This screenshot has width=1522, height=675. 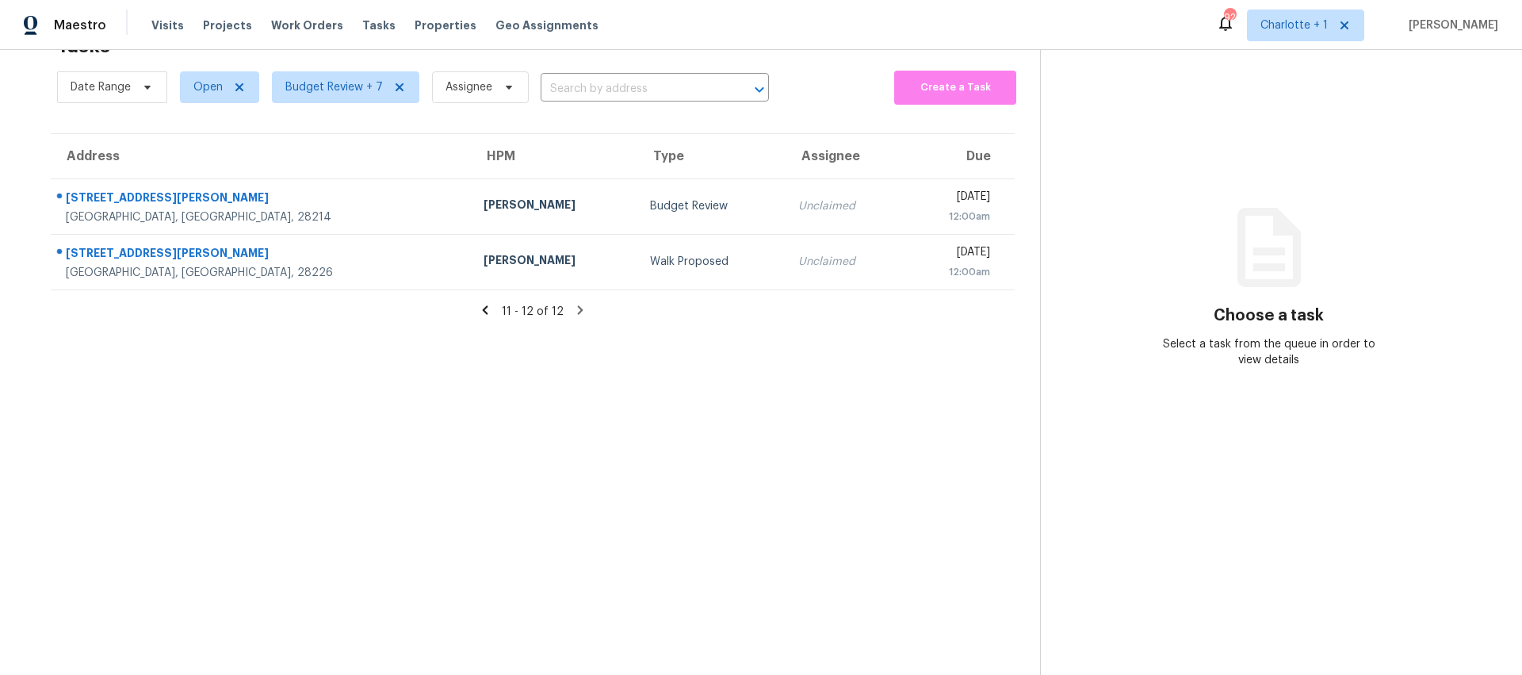 What do you see at coordinates (554, 156) in the screenshot?
I see `th: HPM` at bounding box center [554, 156].